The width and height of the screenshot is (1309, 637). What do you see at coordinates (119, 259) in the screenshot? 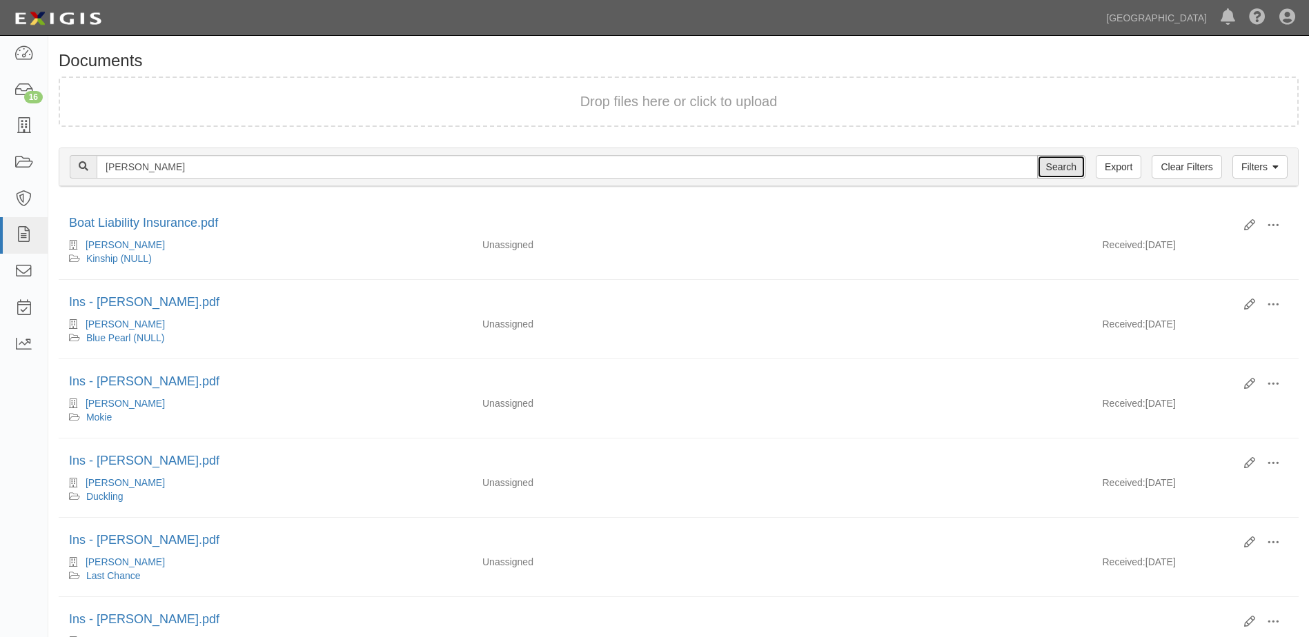
I see `a: Kinship (NULL)` at bounding box center [119, 259].